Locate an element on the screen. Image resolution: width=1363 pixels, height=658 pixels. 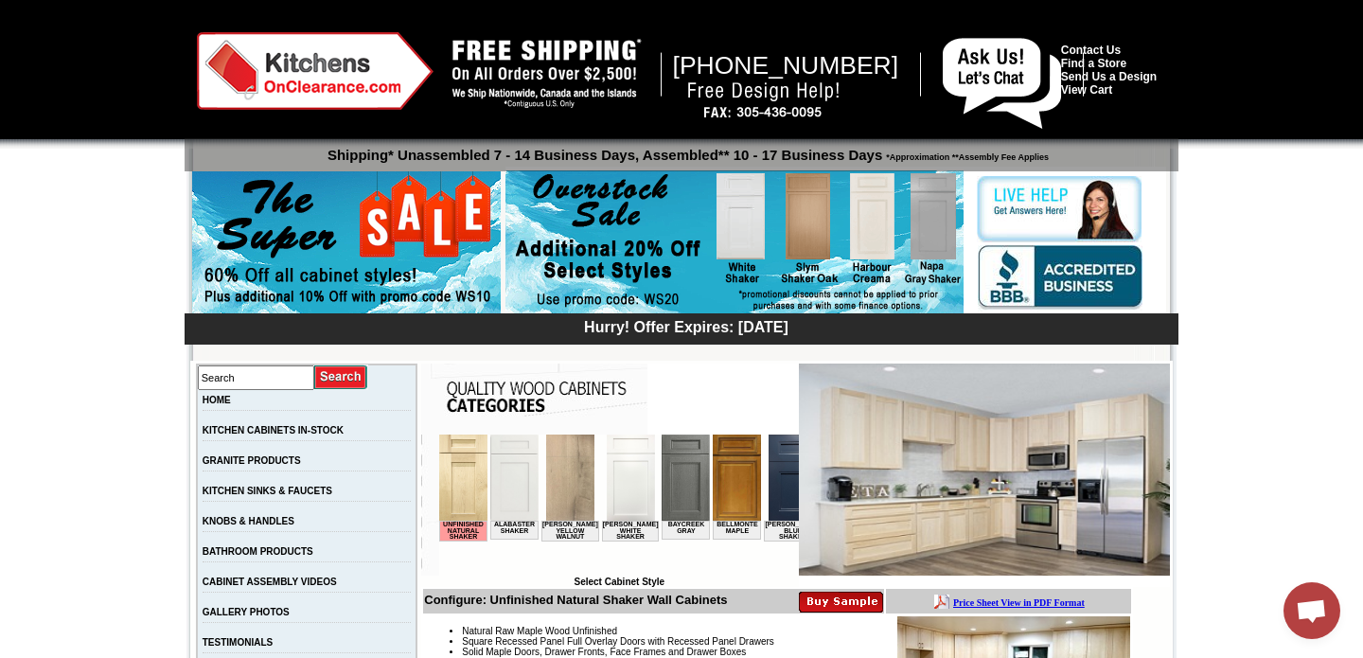
a: GALLERY PHOTOS is located at coordinates (246, 611).